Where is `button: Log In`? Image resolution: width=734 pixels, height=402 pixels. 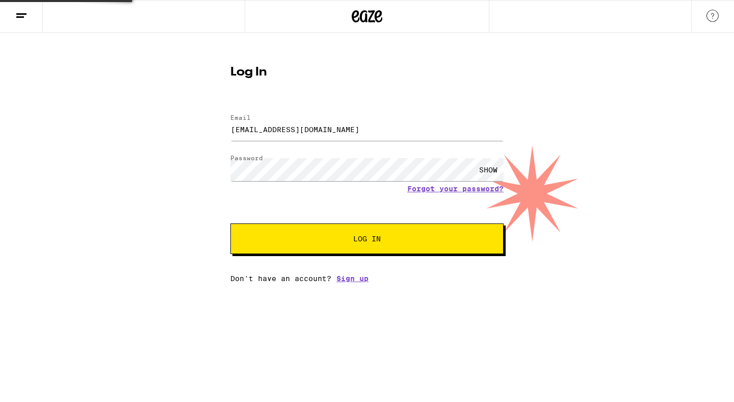
button: Log In is located at coordinates (367, 239).